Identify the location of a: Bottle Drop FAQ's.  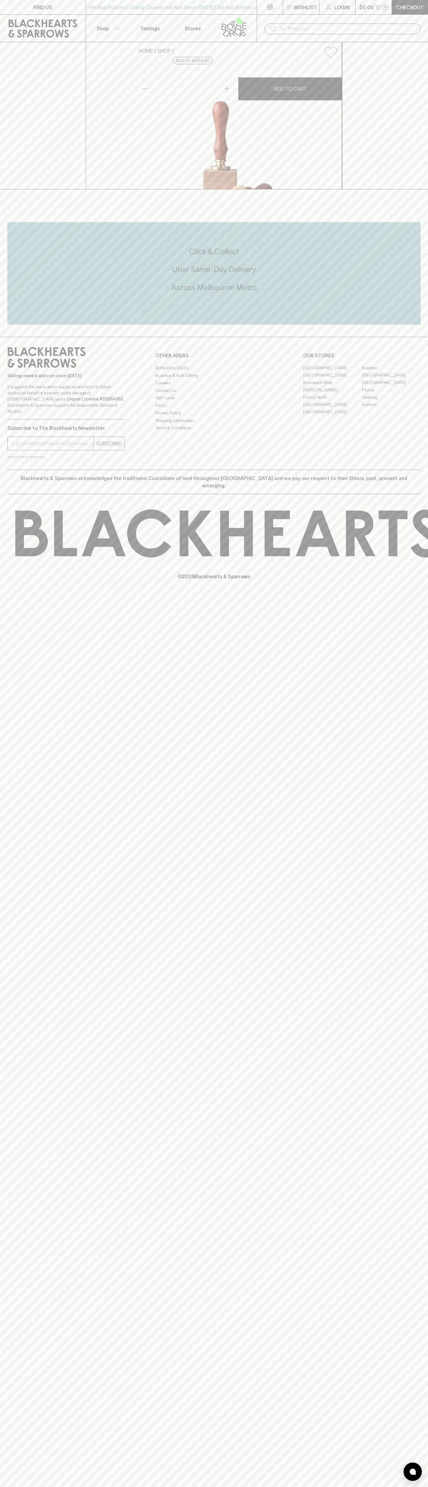
(214, 368).